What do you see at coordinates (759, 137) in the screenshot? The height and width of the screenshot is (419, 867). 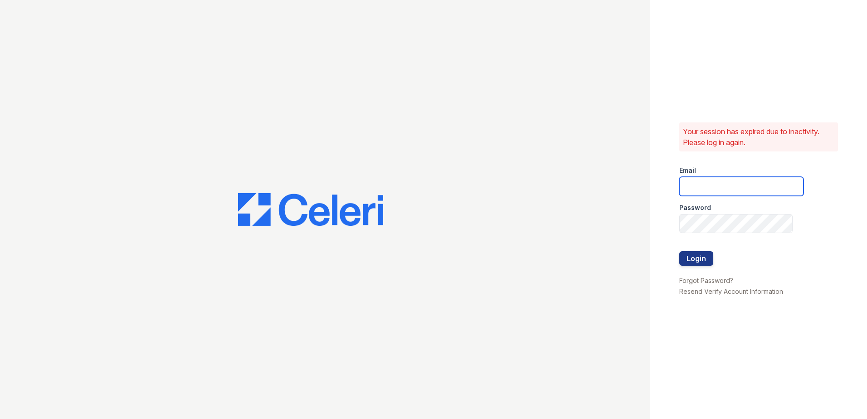 I see `p: Your session has expired due to inactivity. Please log in again.` at bounding box center [759, 137].